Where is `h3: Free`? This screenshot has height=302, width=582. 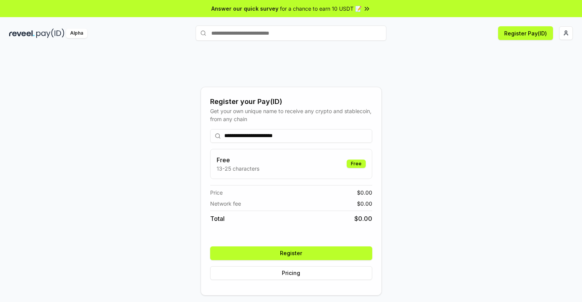
h3: Free is located at coordinates (238, 160).